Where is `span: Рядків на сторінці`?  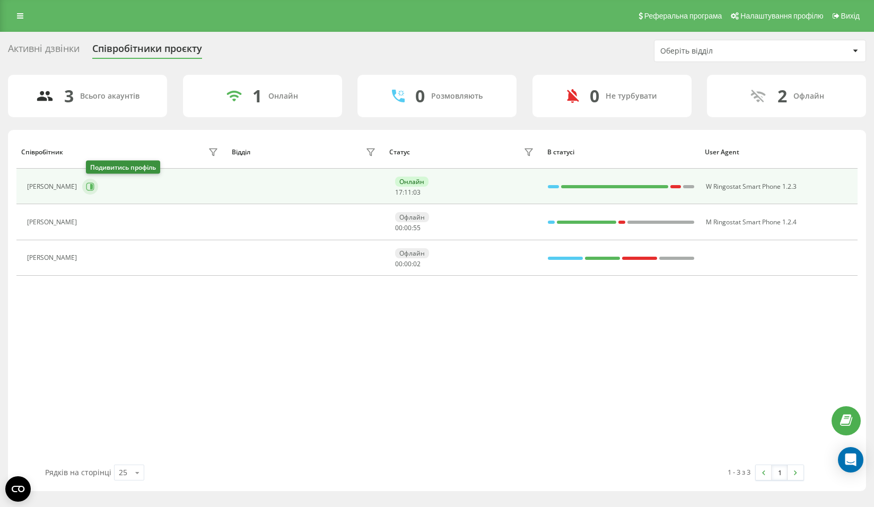 span: Рядків на сторінці is located at coordinates (78, 472).